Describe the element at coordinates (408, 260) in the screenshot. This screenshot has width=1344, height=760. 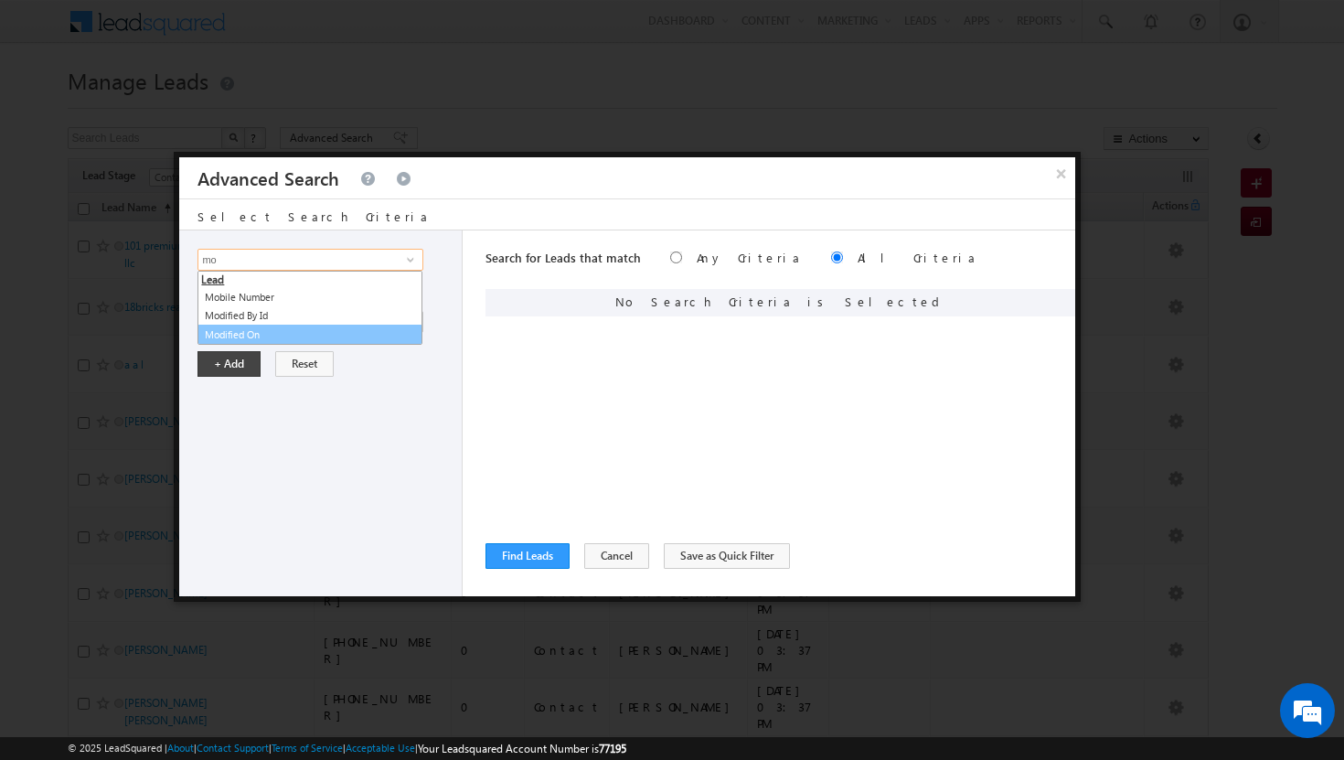
I see `a: Show All Items` at that location.